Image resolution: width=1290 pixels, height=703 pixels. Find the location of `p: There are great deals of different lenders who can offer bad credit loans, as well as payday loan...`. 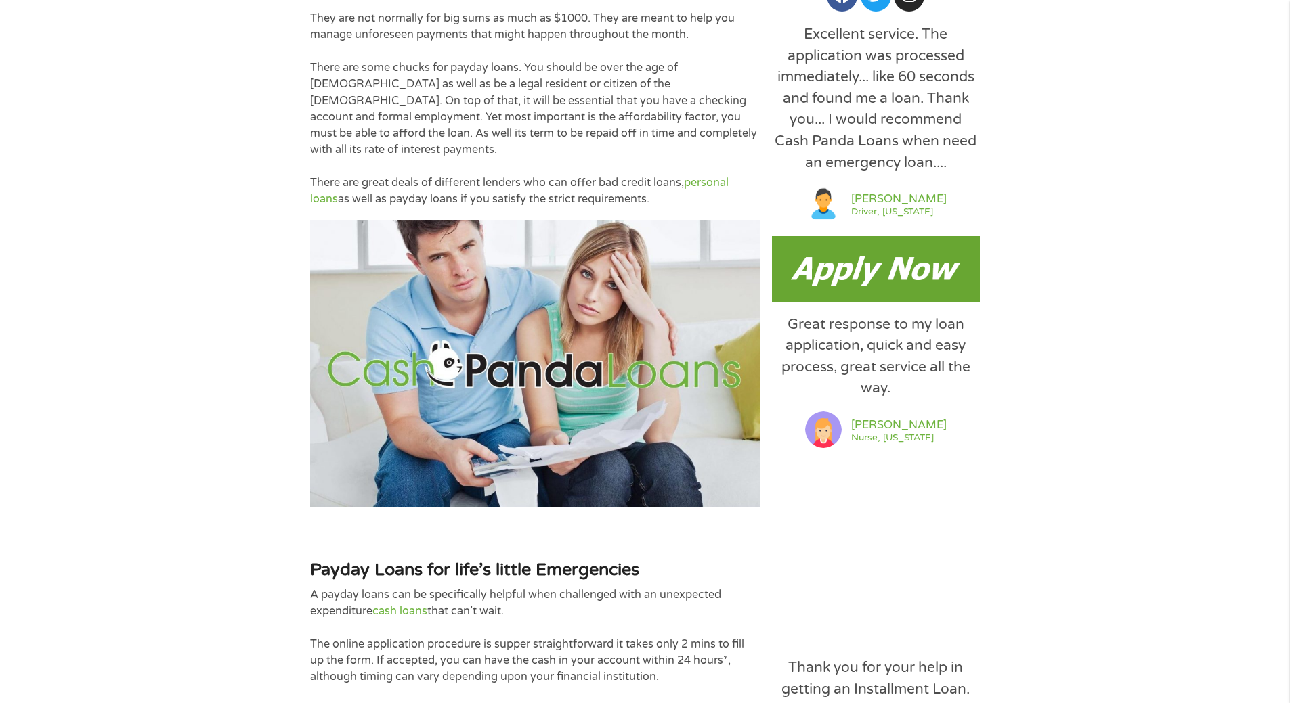

p: There are great deals of different lenders who can offer bad credit loans, as well as payday loan... is located at coordinates (535, 191).